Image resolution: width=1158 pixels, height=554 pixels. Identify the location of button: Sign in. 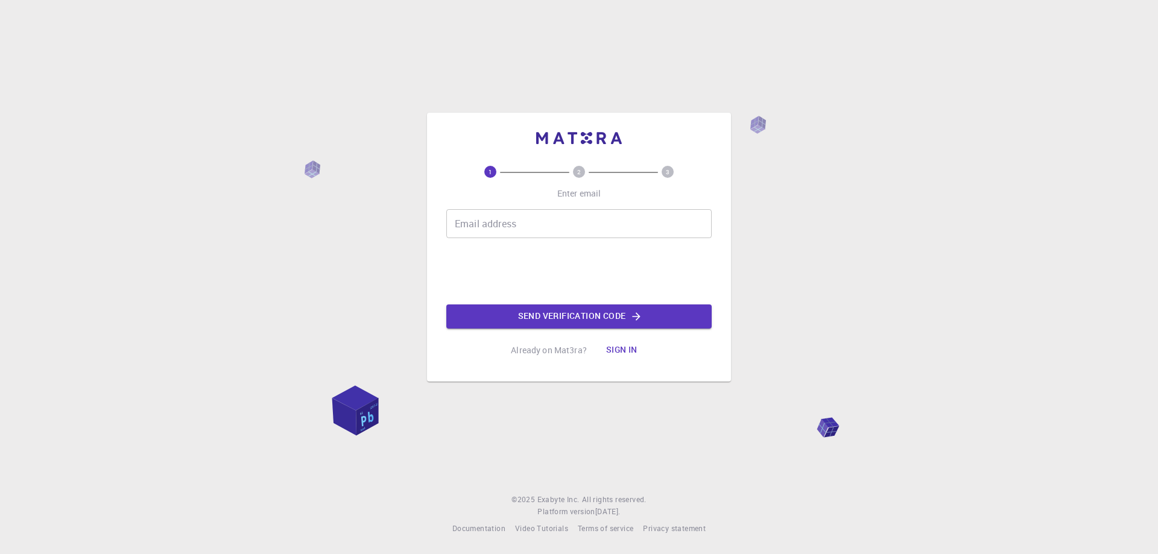
(622, 350).